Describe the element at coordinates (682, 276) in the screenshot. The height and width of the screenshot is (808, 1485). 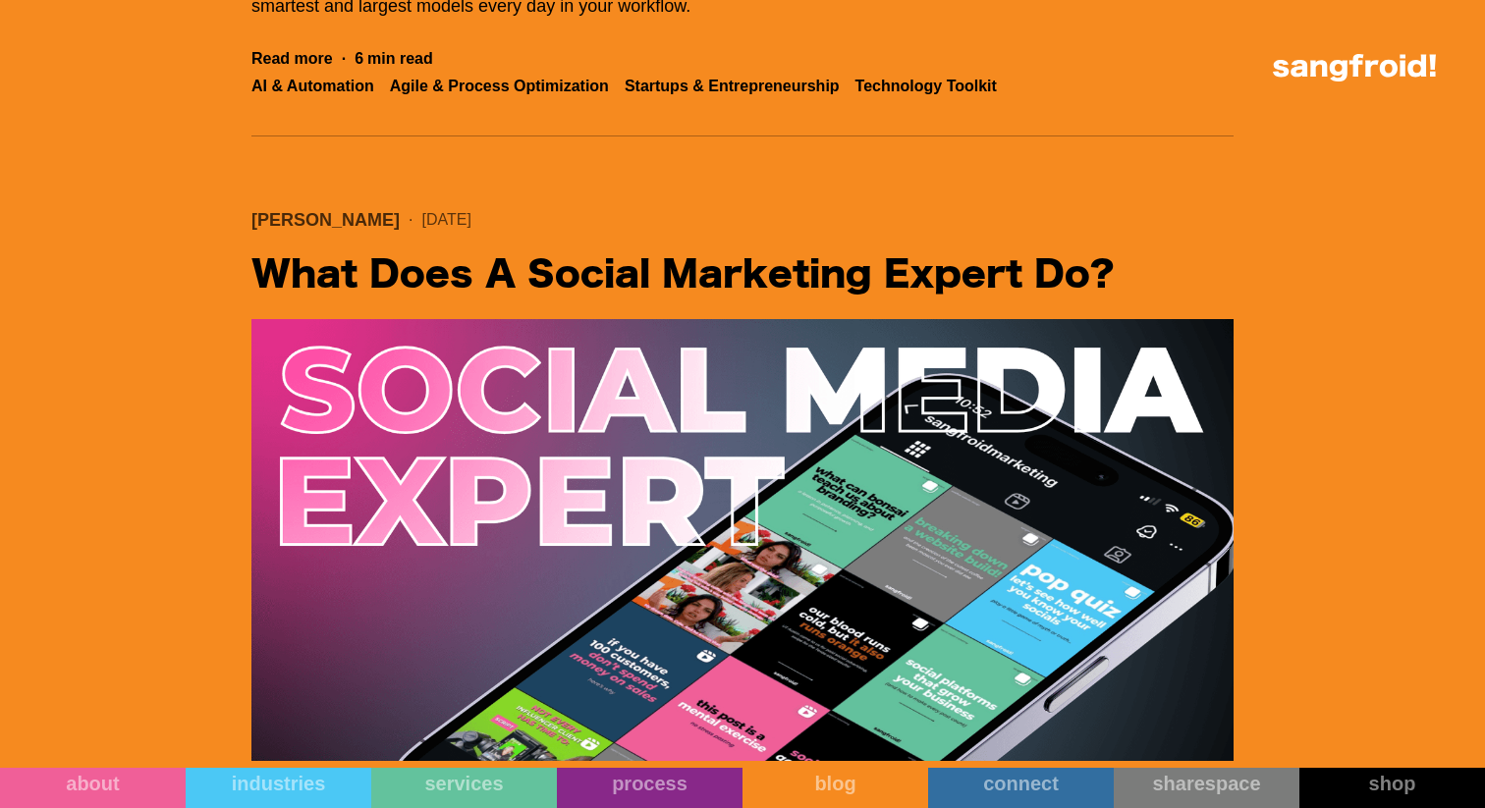
I see `h2: What Does a Social Marketing Expert Do?` at that location.